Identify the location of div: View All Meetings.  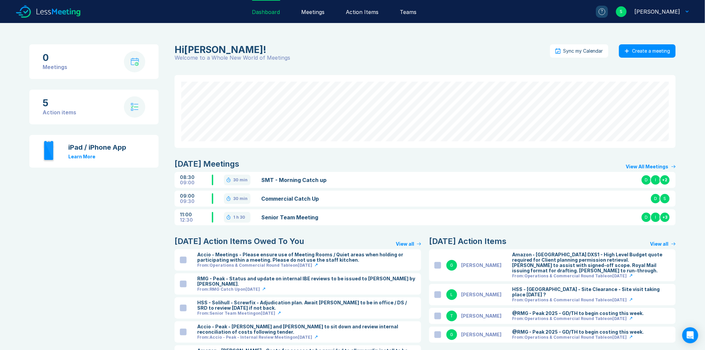
(647, 167).